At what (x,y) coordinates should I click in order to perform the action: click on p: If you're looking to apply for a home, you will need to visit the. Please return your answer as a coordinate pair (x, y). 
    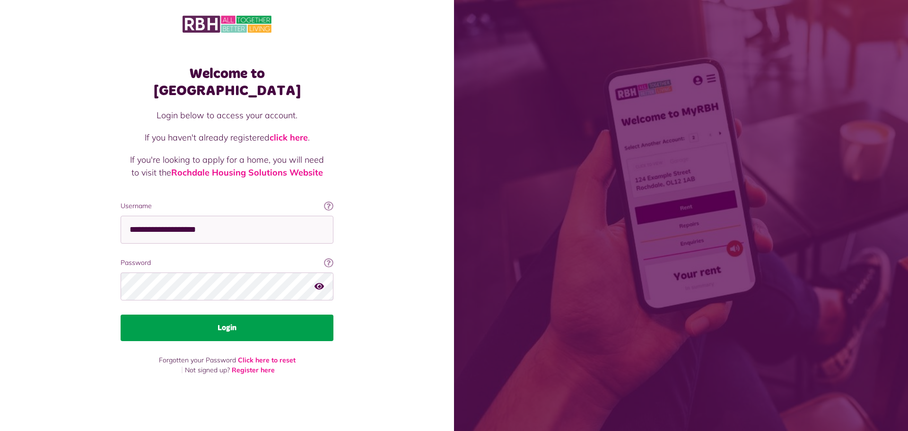
    Looking at the image, I should click on (227, 166).